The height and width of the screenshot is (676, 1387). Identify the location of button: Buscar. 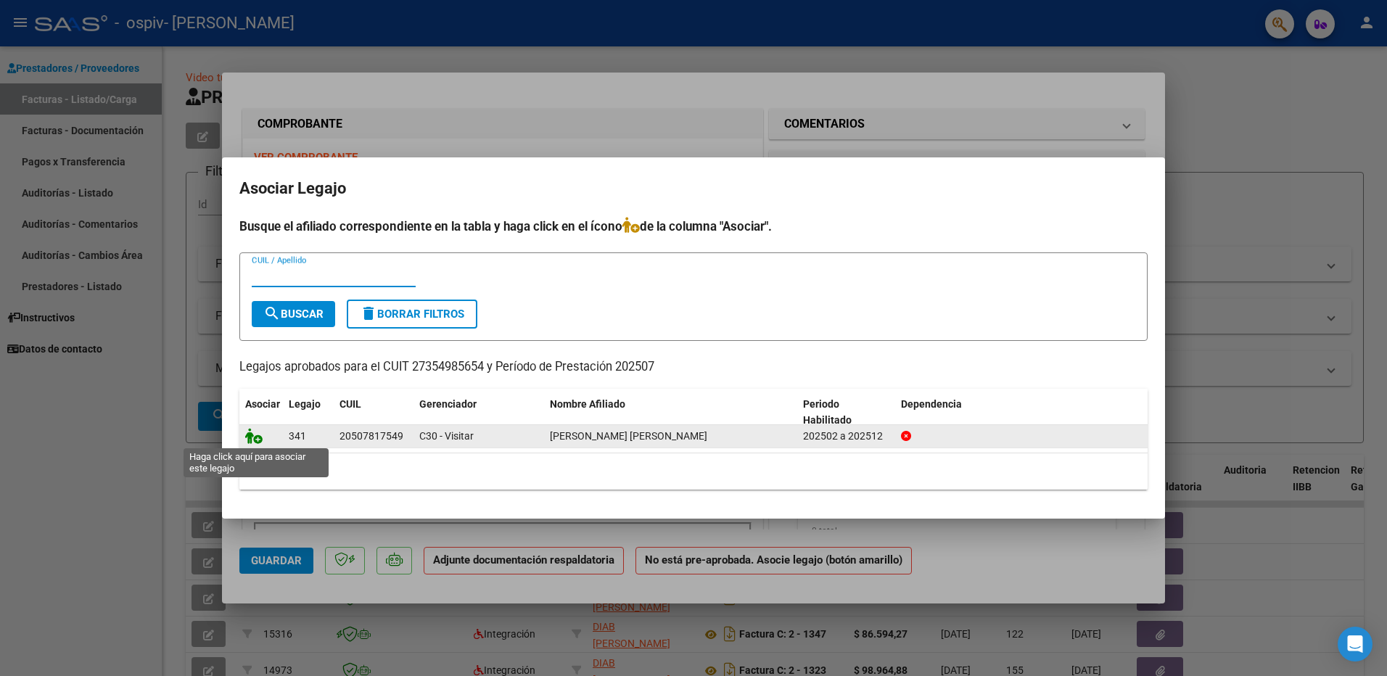
(293, 314).